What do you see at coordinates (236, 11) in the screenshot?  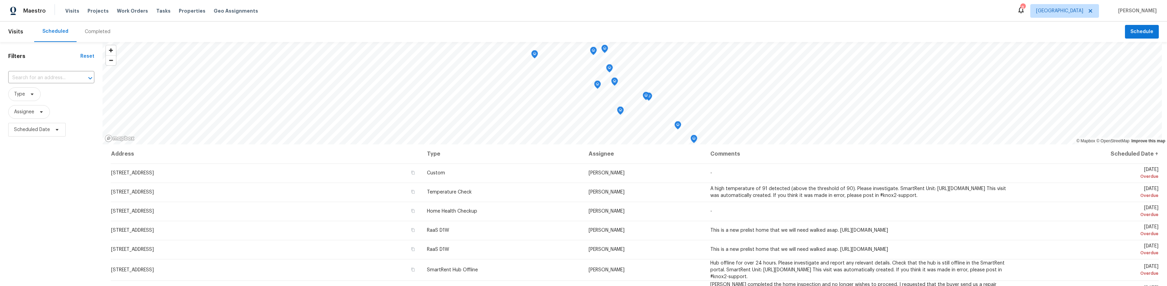 I see `span: Geo Assignments` at bounding box center [236, 11].